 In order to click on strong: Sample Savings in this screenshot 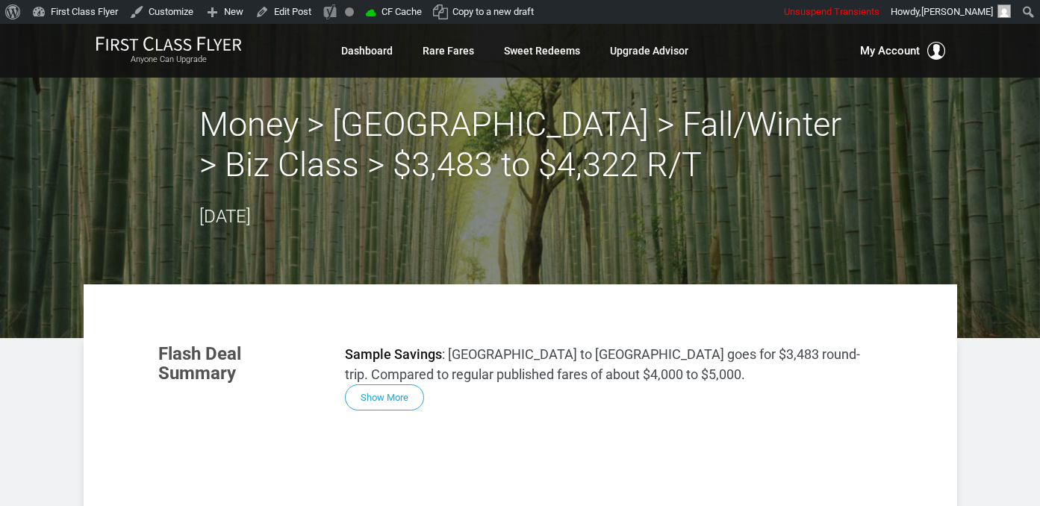, I will do `click(394, 354)`.